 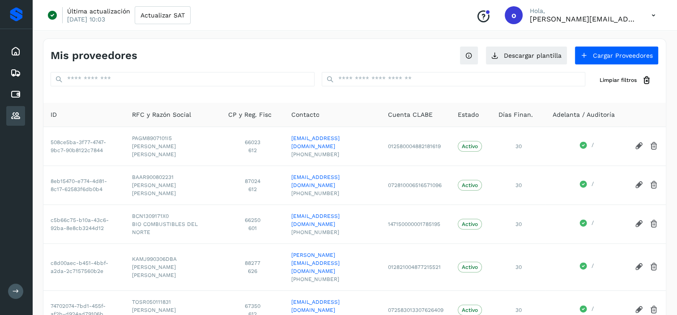 What do you see at coordinates (468, 115) in the screenshot?
I see `span: Estado` at bounding box center [468, 115].